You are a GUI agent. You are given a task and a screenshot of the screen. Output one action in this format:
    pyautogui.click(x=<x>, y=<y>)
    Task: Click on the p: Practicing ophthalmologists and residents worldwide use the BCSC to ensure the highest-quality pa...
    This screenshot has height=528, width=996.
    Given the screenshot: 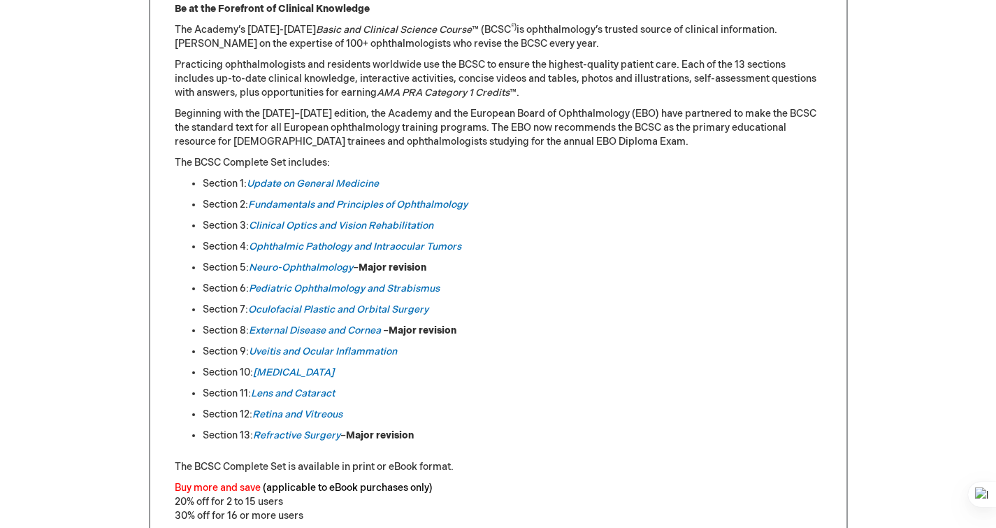 What is the action you would take?
    pyautogui.click(x=498, y=79)
    